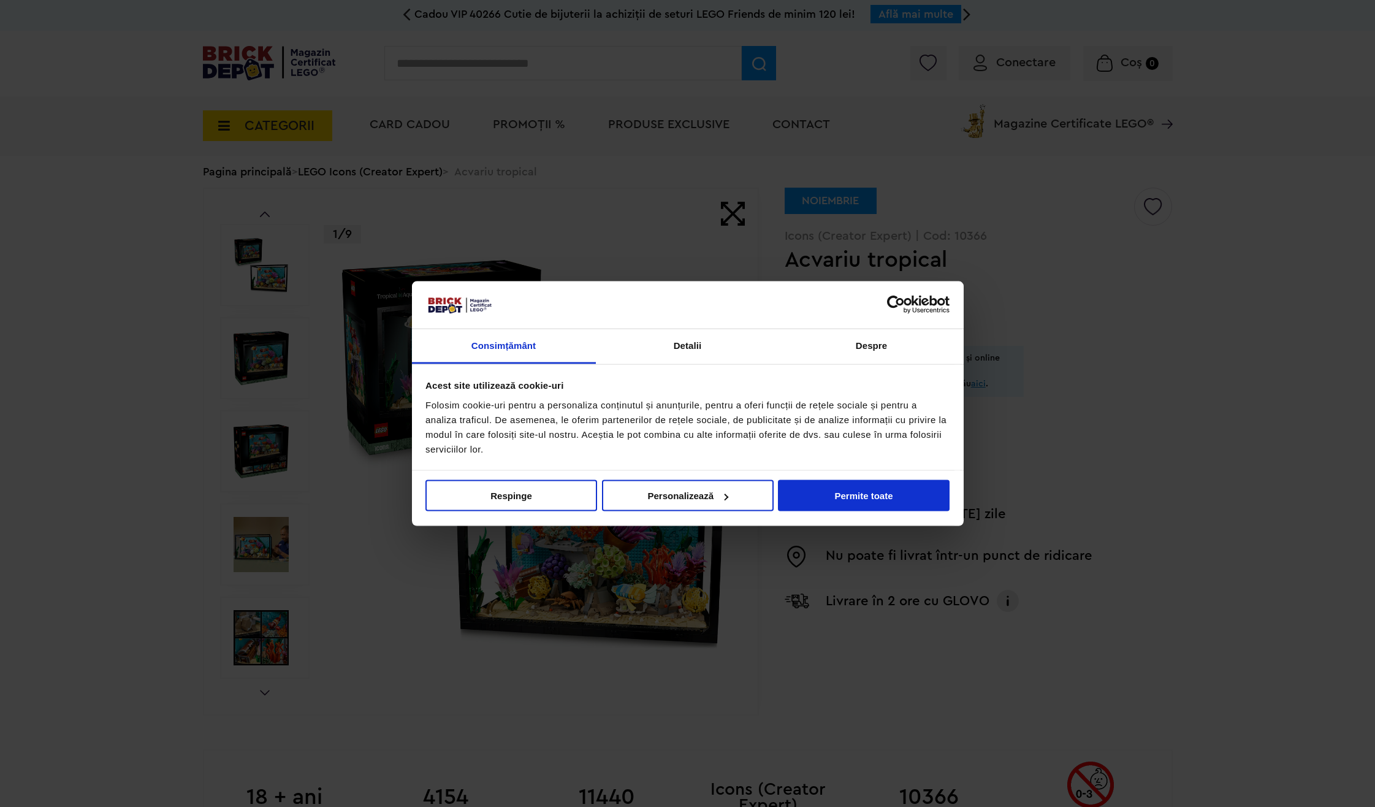 The width and height of the screenshot is (1375, 807). I want to click on button: Respinge, so click(511, 495).